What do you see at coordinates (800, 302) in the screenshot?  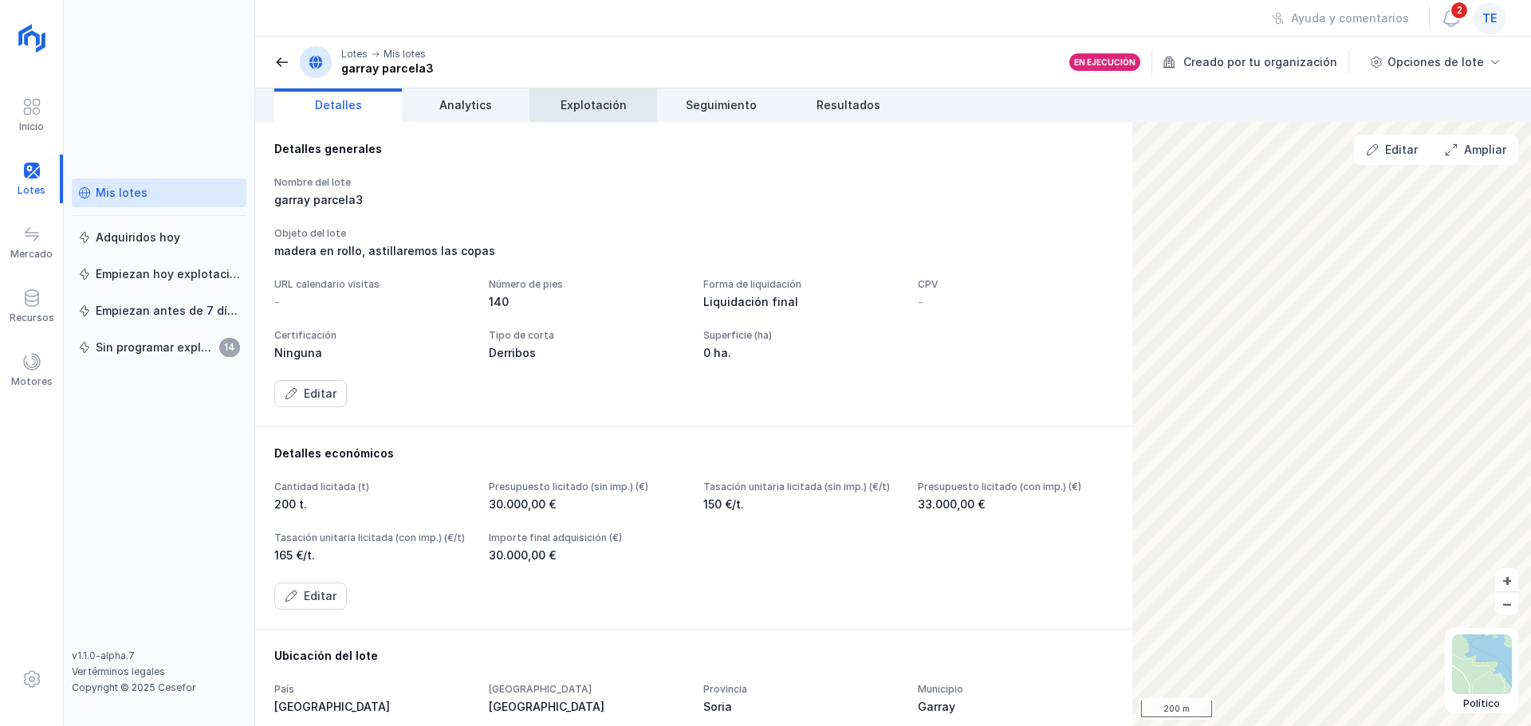 I see `div: Liquidación final` at bounding box center [800, 302].